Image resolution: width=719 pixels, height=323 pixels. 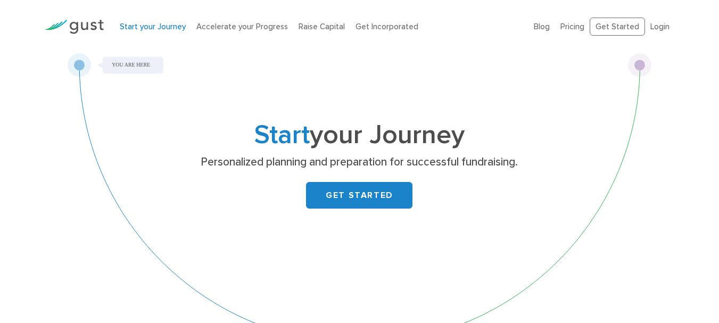 What do you see at coordinates (572, 27) in the screenshot?
I see `a: Pricing` at bounding box center [572, 27].